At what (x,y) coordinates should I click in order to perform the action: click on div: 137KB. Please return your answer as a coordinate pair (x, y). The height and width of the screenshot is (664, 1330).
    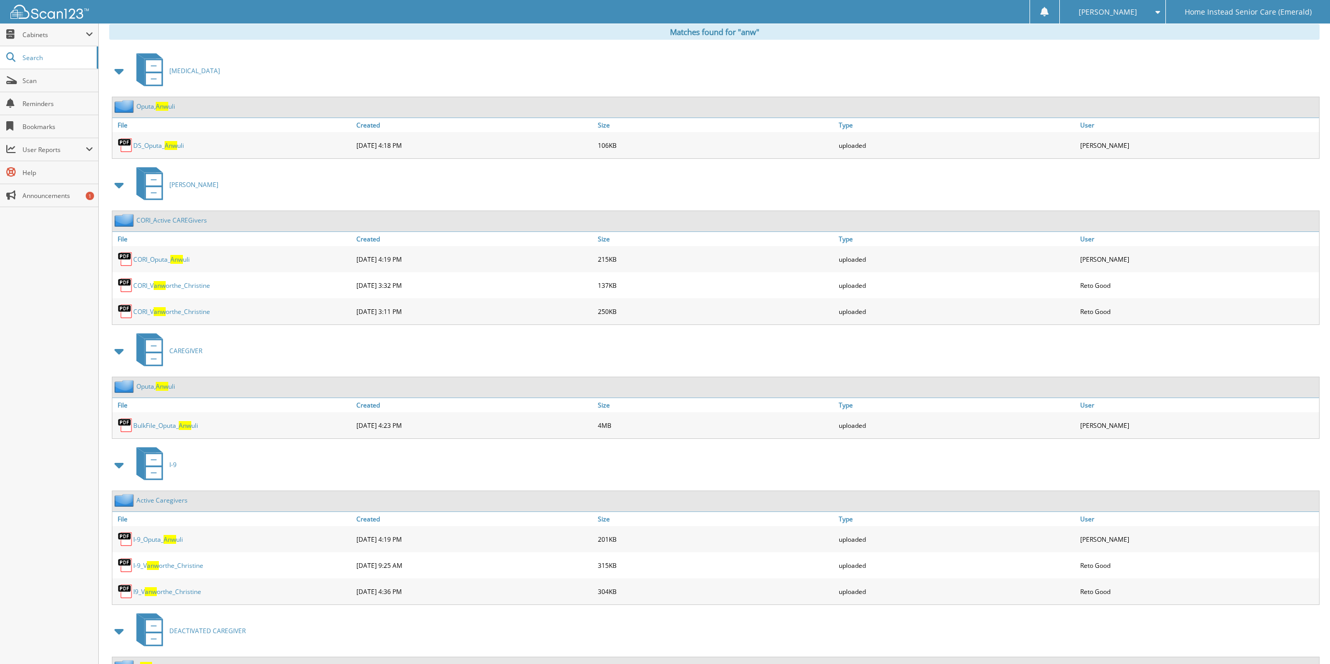
    Looking at the image, I should click on (716, 285).